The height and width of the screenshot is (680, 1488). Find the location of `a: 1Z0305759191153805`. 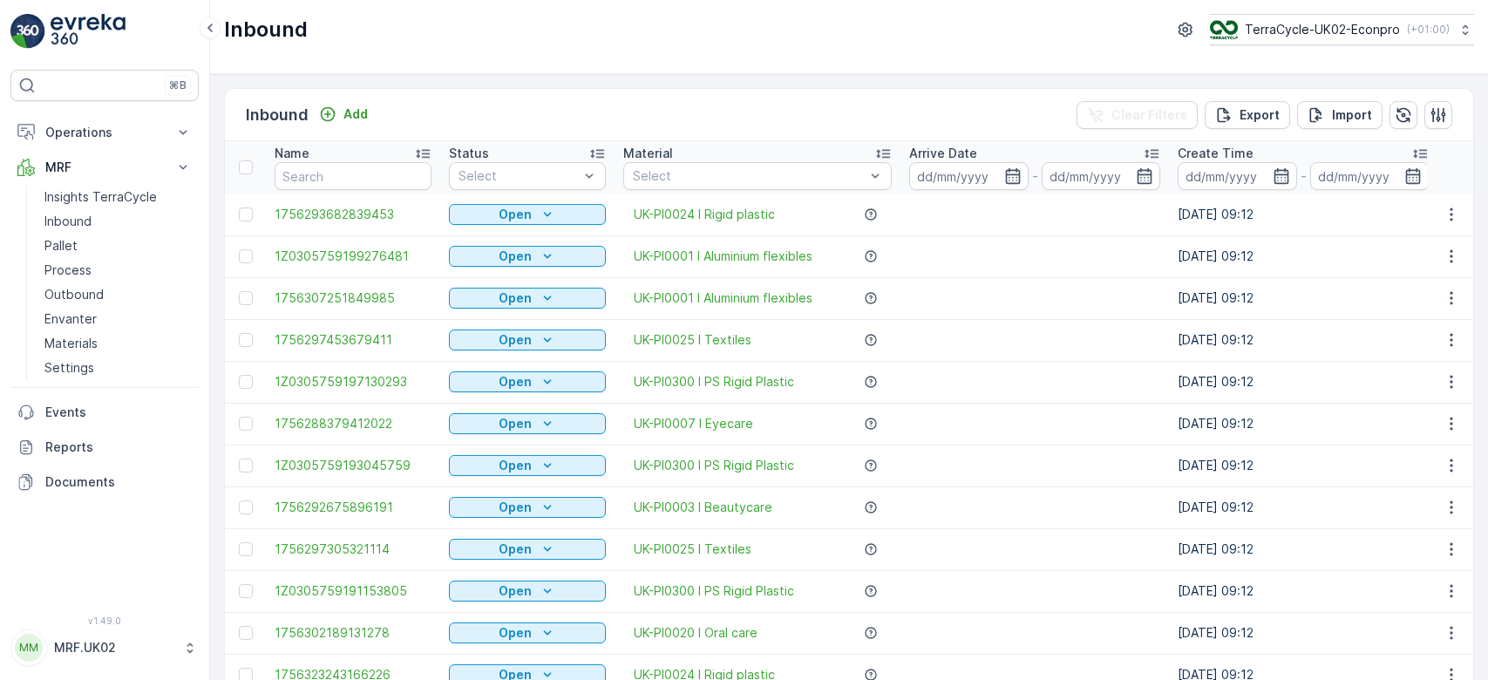

a: 1Z0305759191153805 is located at coordinates (353, 591).